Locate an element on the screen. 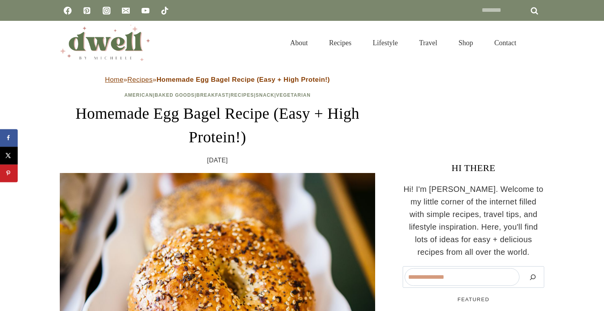 The width and height of the screenshot is (604, 311). img: DWELL by michelle is located at coordinates (105, 43).